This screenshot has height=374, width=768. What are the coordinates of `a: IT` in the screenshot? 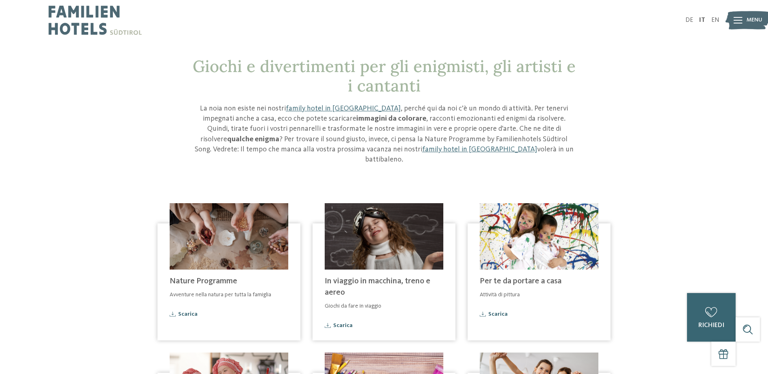 It's located at (702, 20).